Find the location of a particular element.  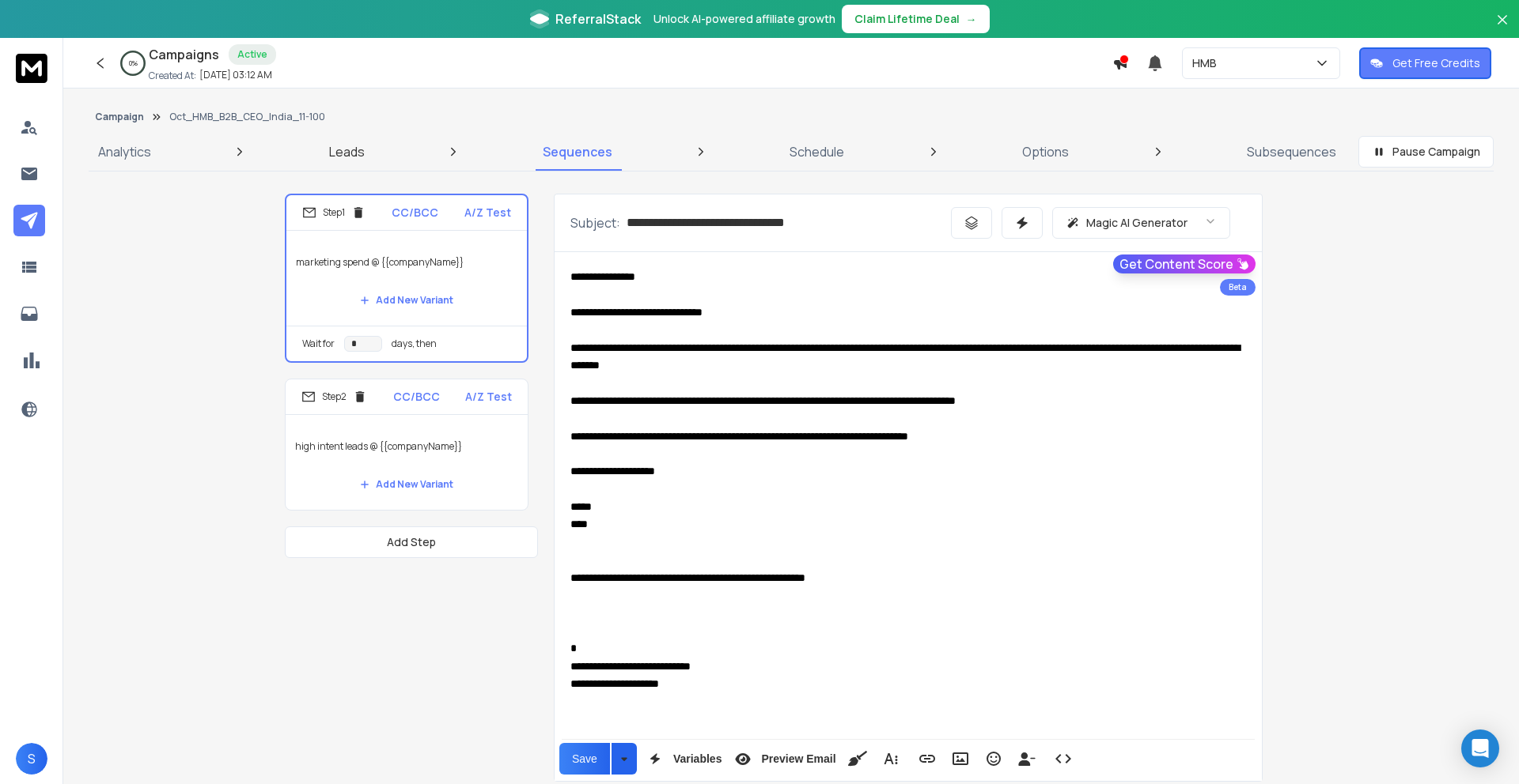

h1: Campaigns is located at coordinates (183, 55).